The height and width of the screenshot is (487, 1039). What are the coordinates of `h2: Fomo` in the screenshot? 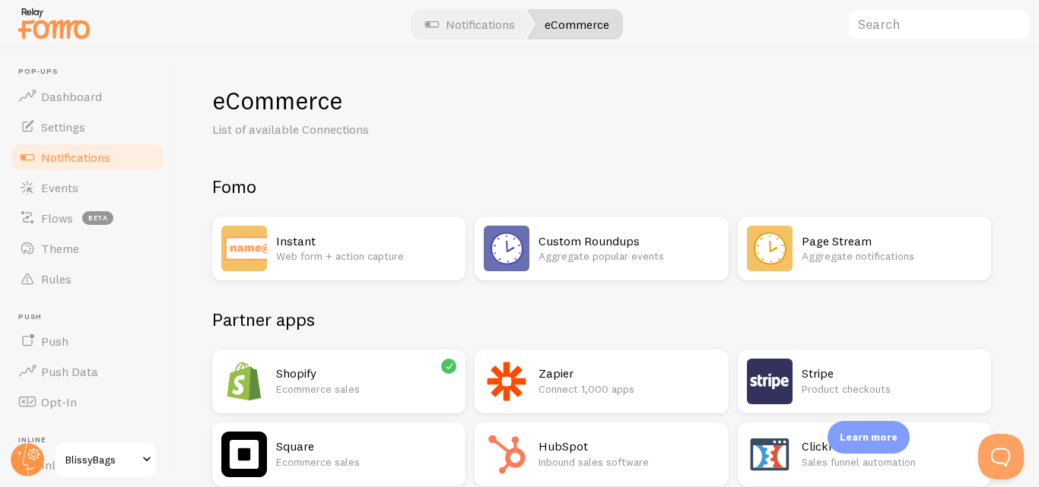 It's located at (602, 186).